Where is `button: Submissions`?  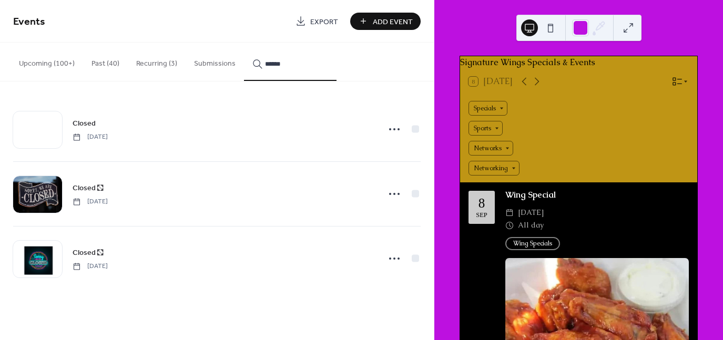
button: Submissions is located at coordinates (215, 61).